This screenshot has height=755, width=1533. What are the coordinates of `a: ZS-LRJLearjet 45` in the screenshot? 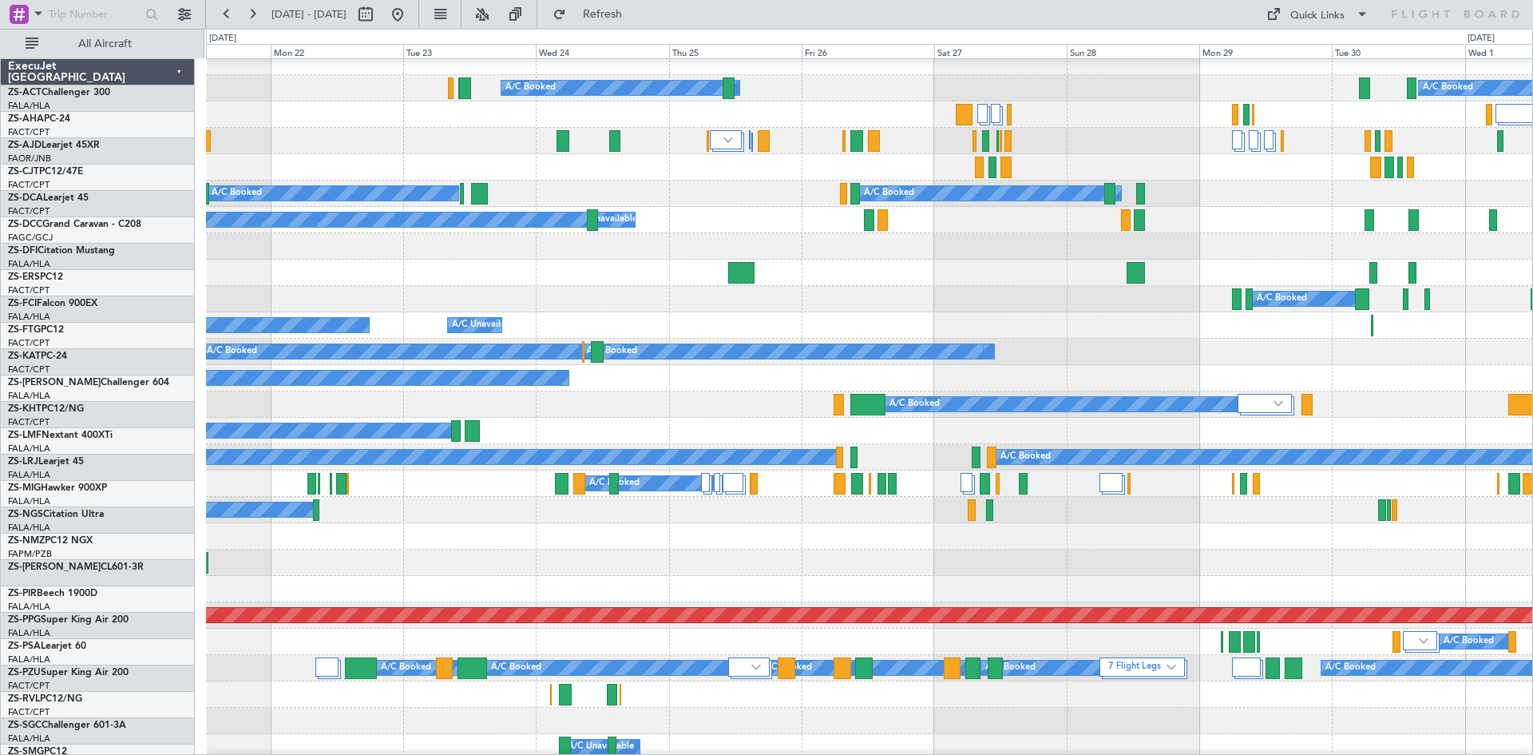 It's located at (46, 462).